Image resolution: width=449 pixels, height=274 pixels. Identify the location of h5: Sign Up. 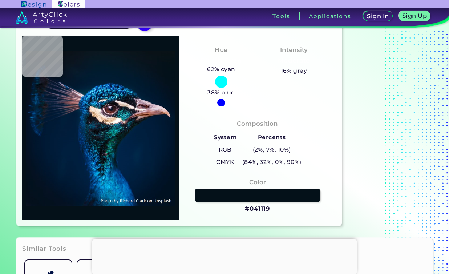
(415, 16).